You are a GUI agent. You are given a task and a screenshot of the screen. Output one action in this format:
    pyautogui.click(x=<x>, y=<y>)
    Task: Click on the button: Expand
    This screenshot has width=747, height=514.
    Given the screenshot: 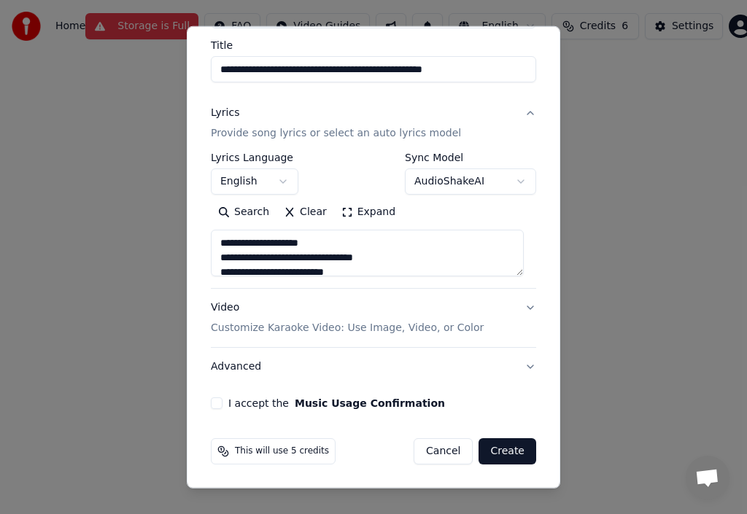 What is the action you would take?
    pyautogui.click(x=368, y=212)
    